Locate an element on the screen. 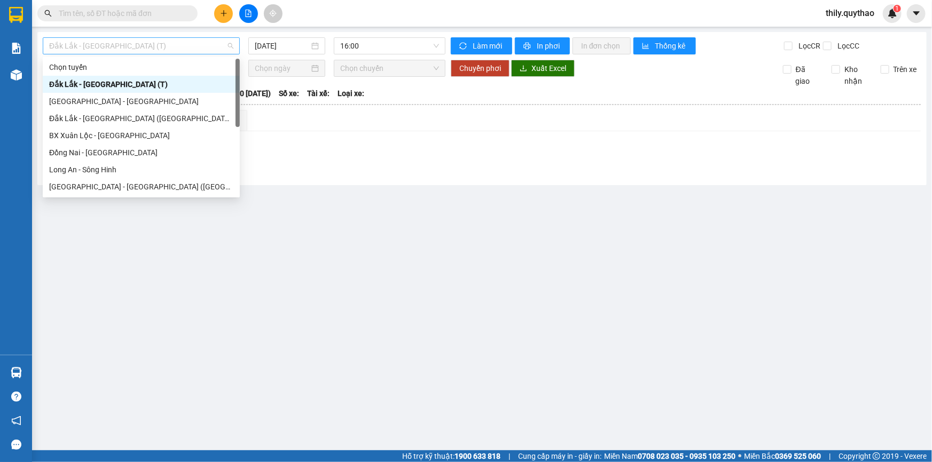  input: Tìm tên, số ĐT hoặc mã đơn is located at coordinates (122, 13).